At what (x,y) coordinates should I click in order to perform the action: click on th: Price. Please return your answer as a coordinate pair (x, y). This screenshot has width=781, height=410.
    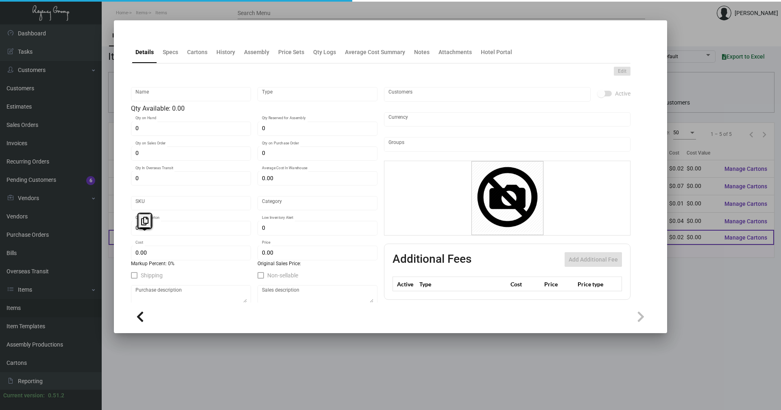
    Looking at the image, I should click on (559, 284).